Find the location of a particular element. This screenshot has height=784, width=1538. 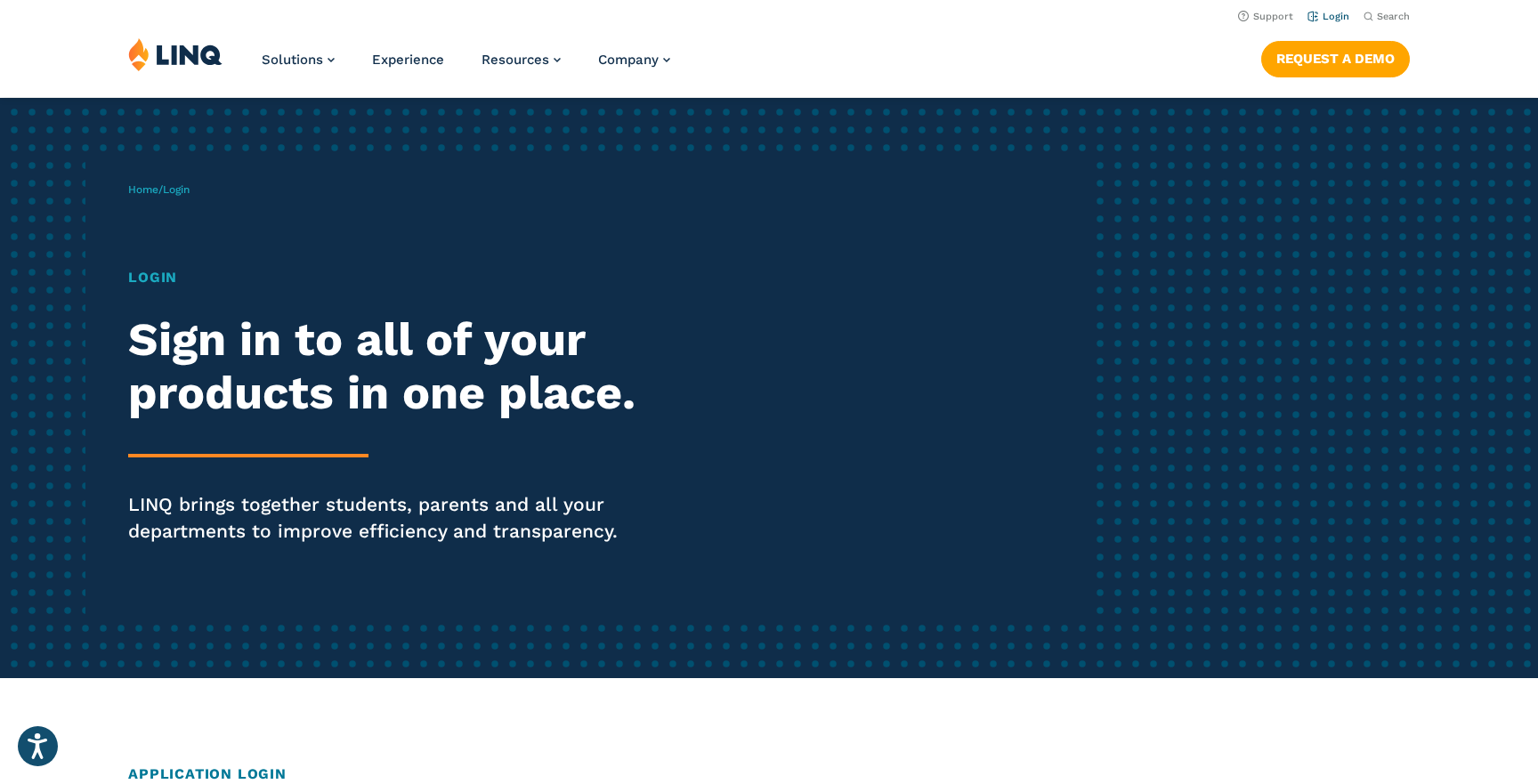

h2: Sign in to all of your products in one place. is located at coordinates (424, 366).